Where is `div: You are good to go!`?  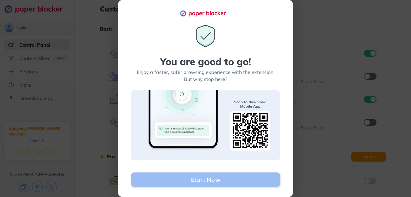 div: You are good to go! is located at coordinates (205, 61).